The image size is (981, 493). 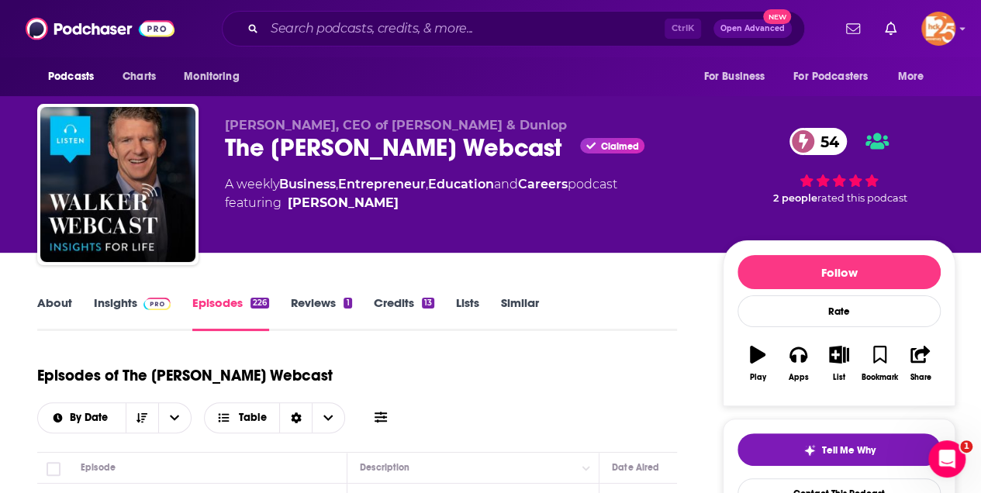 I want to click on span: rated this podcast, so click(x=862, y=198).